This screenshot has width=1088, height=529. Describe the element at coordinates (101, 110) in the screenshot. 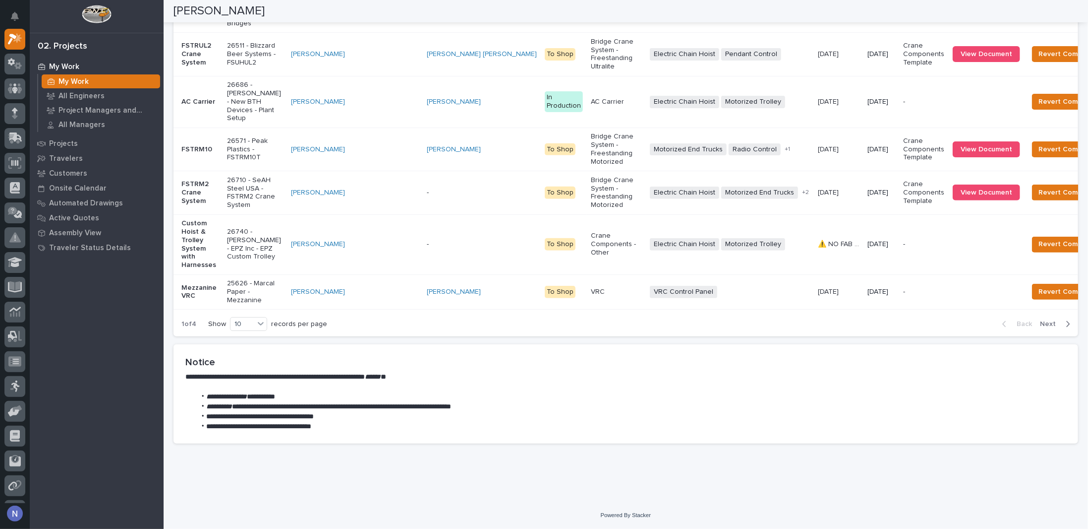

I see `a: Project Managers and Engineers` at that location.